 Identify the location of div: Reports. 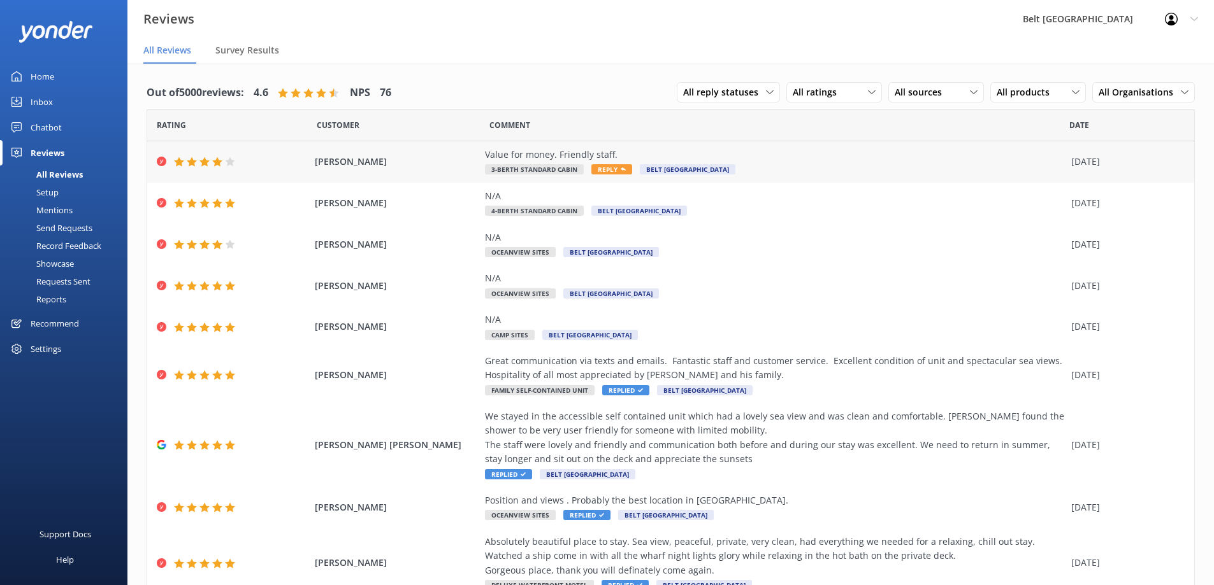
(37, 299).